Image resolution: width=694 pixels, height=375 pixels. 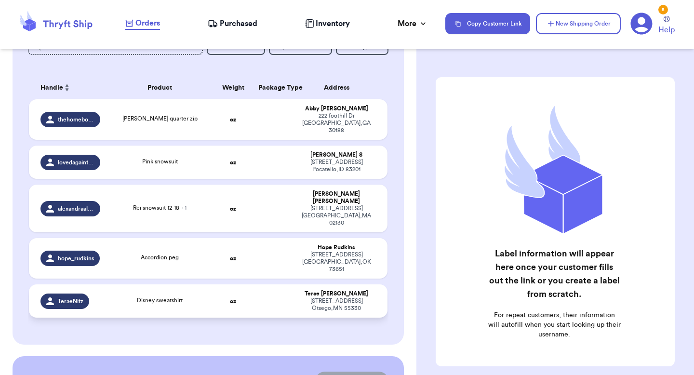 What do you see at coordinates (340, 88) in the screenshot?
I see `th: Address` at bounding box center [340, 88].